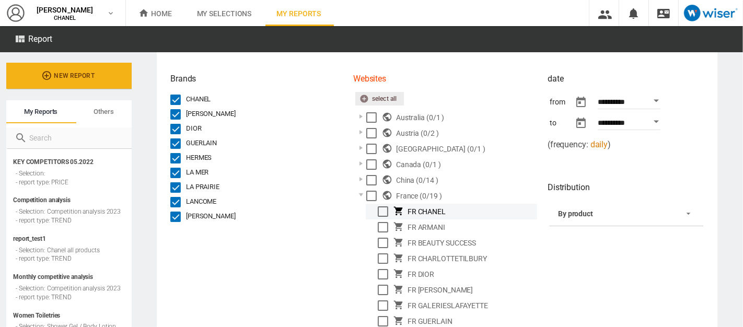 This screenshot has height=327, width=743. What do you see at coordinates (42, 200) in the screenshot?
I see `span: Competition analysis` at bounding box center [42, 200].